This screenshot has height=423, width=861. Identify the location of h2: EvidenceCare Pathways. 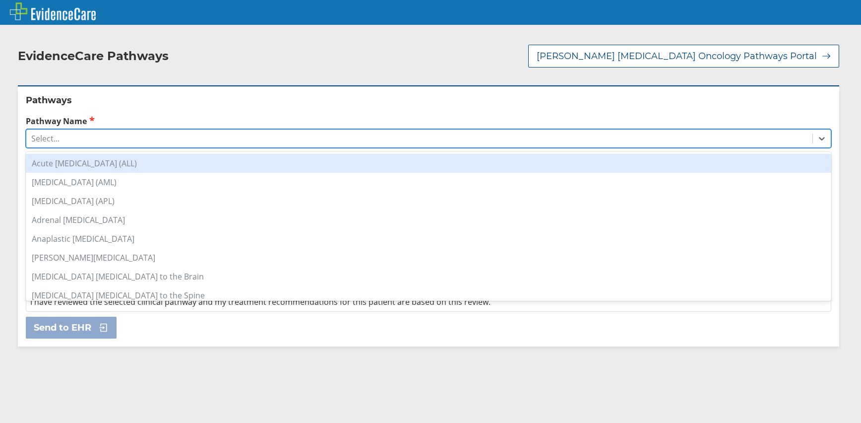
(93, 56).